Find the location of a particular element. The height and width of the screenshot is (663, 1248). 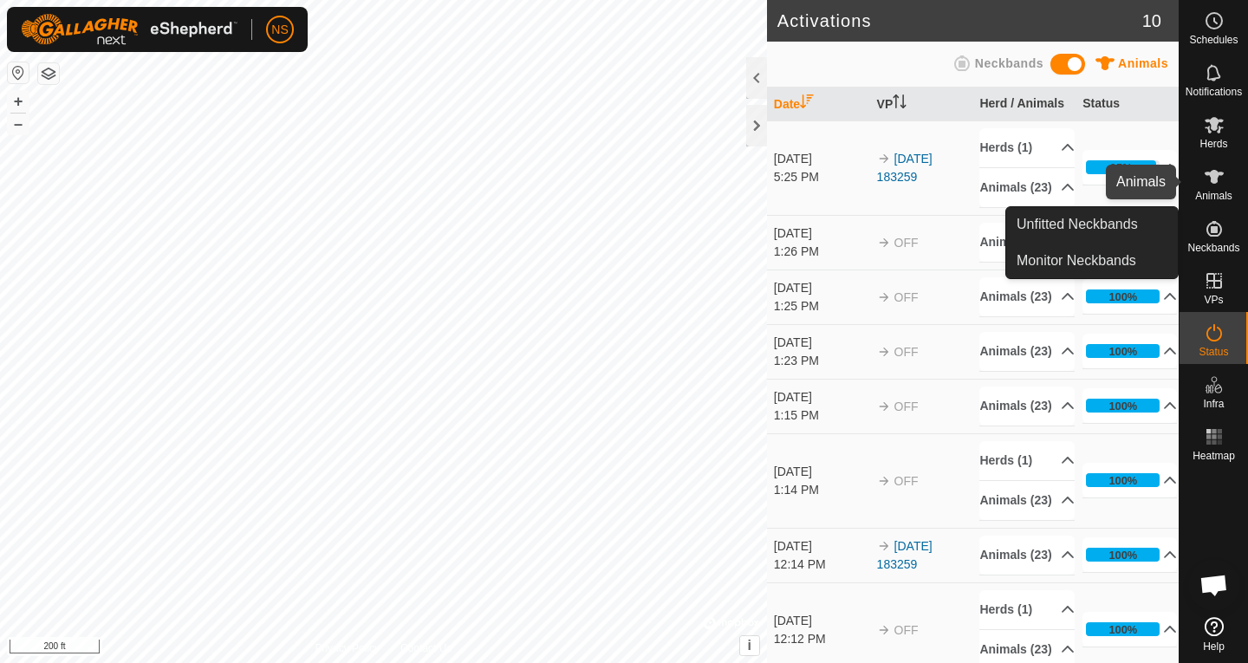

span: Monitor Neckbands is located at coordinates (1077, 261).